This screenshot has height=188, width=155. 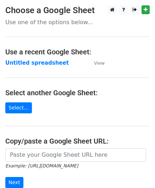 I want to click on h3: Choose a Google Sheet, so click(x=78, y=10).